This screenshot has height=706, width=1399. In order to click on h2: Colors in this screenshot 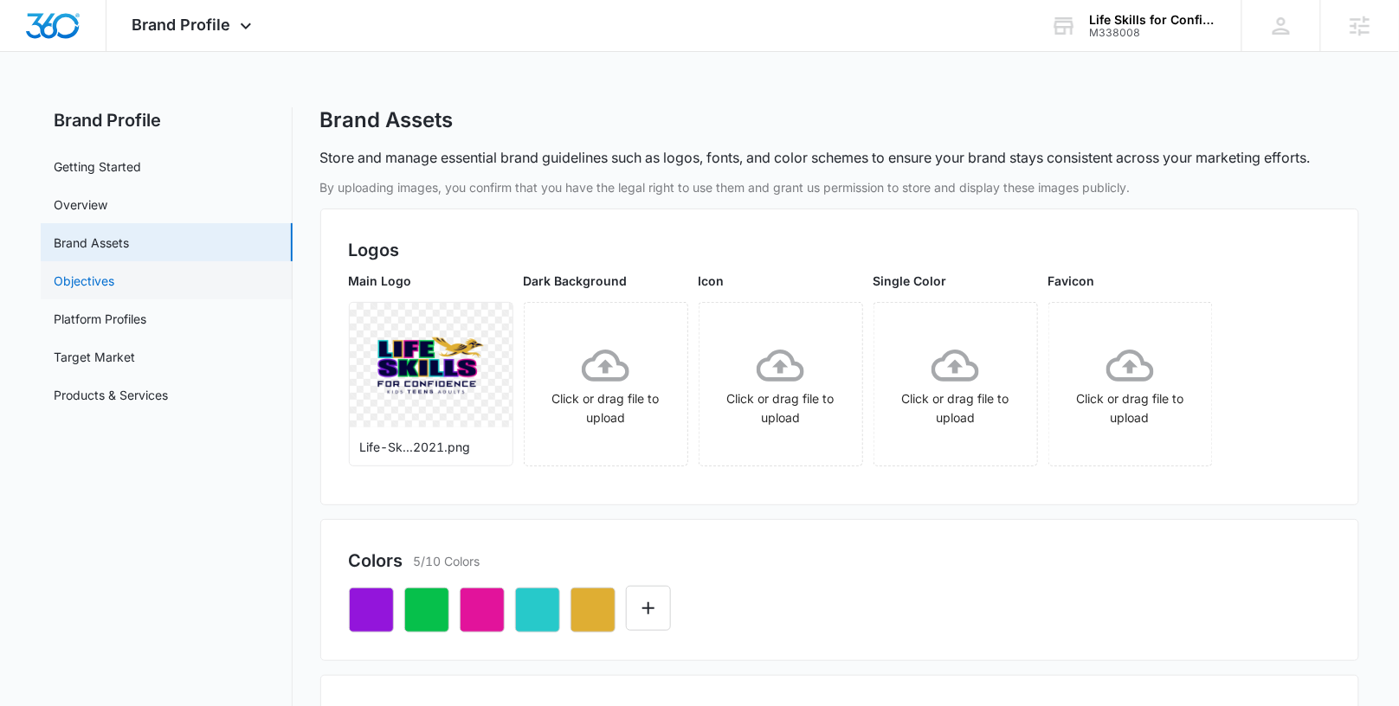, I will do `click(376, 561)`.